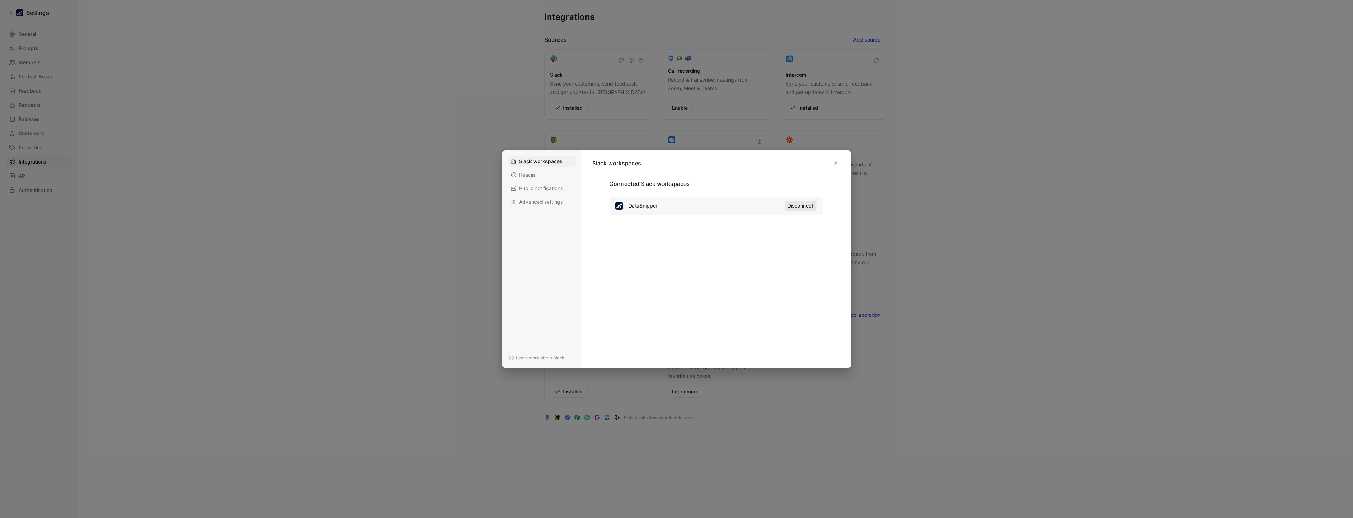  Describe the element at coordinates (542, 175) in the screenshot. I see `div: Reacjis` at that location.